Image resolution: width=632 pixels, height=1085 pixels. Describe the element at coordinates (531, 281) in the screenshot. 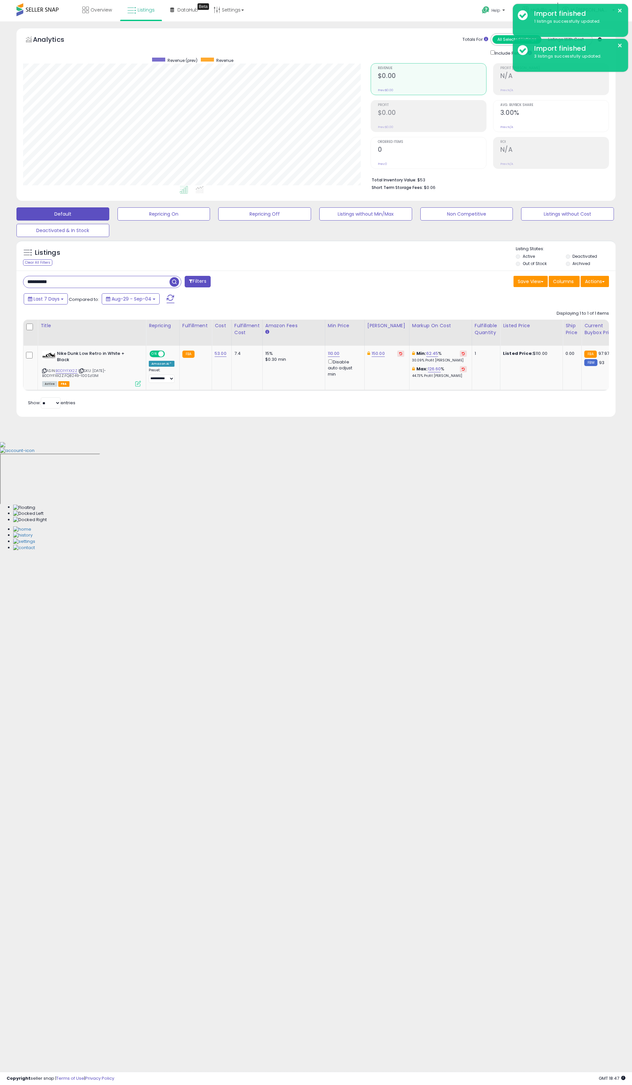

I see `button: Save View` at that location.